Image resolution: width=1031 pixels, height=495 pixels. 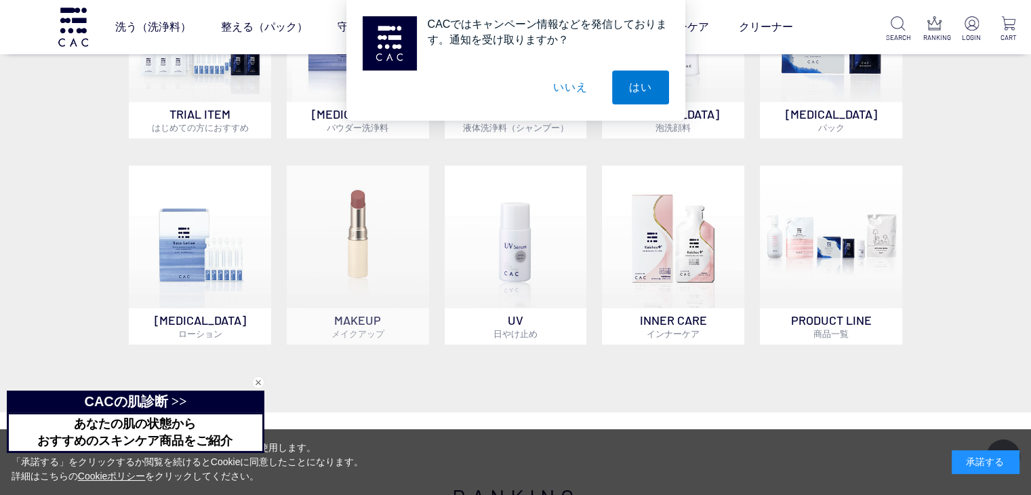 I want to click on p: INNER CARE, so click(x=673, y=326).